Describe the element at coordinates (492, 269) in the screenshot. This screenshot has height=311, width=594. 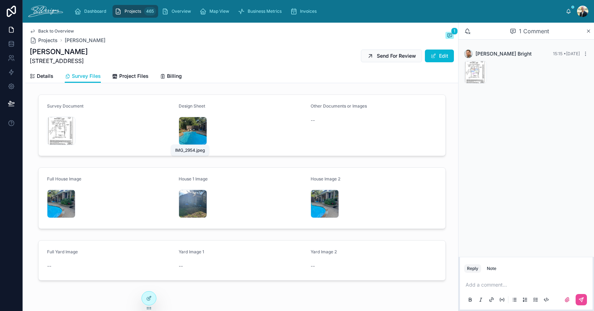
I see `div: Note` at that location.